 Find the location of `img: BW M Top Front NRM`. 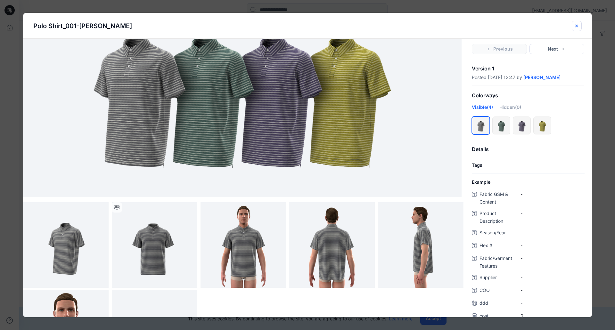

img: BW M Top Front NRM is located at coordinates (243, 245).